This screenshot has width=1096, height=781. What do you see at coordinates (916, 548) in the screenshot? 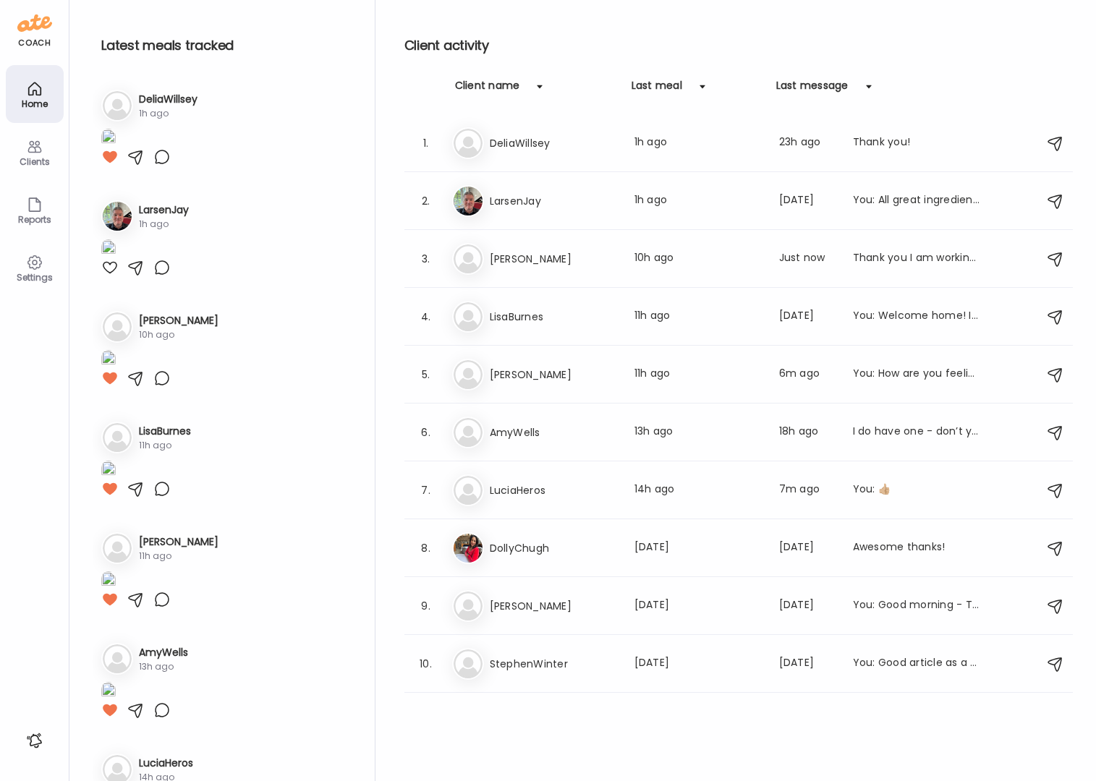
I see `div: Awesome thanks!` at bounding box center [916, 548].